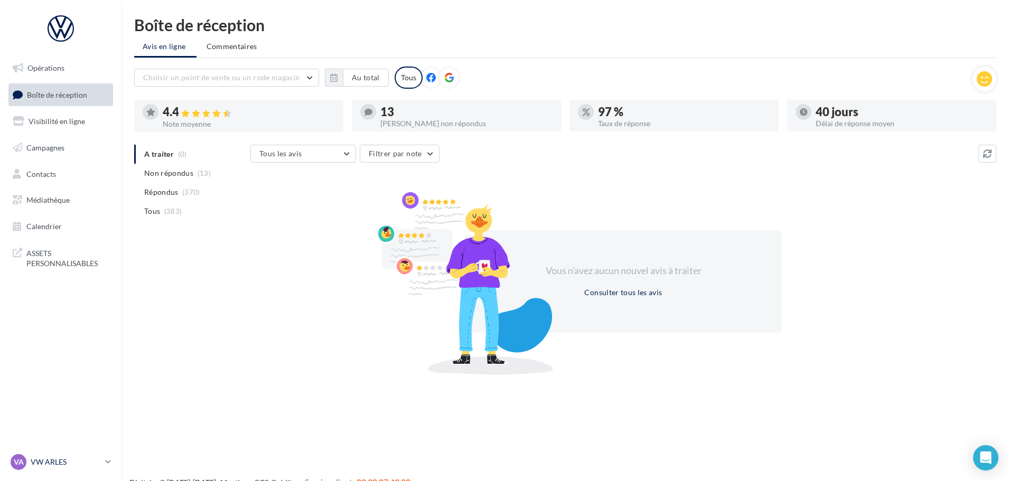 Image resolution: width=1009 pixels, height=481 pixels. Describe the element at coordinates (227, 78) in the screenshot. I see `button: Choisir un point de vente ou un code magasin` at that location.